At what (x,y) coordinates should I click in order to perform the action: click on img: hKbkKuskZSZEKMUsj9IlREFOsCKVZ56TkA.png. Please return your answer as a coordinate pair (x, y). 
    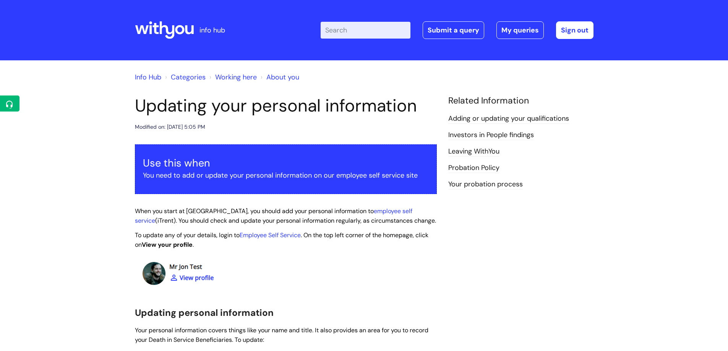
    Looking at the image, I should click on (188, 274).